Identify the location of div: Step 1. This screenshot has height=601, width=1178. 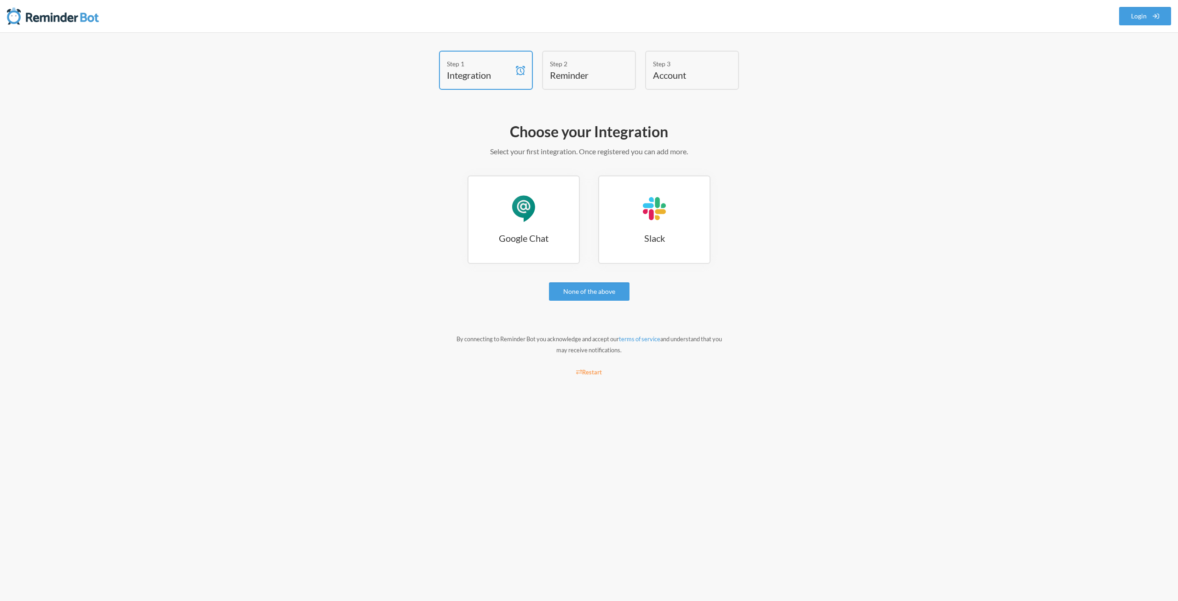
(479, 64).